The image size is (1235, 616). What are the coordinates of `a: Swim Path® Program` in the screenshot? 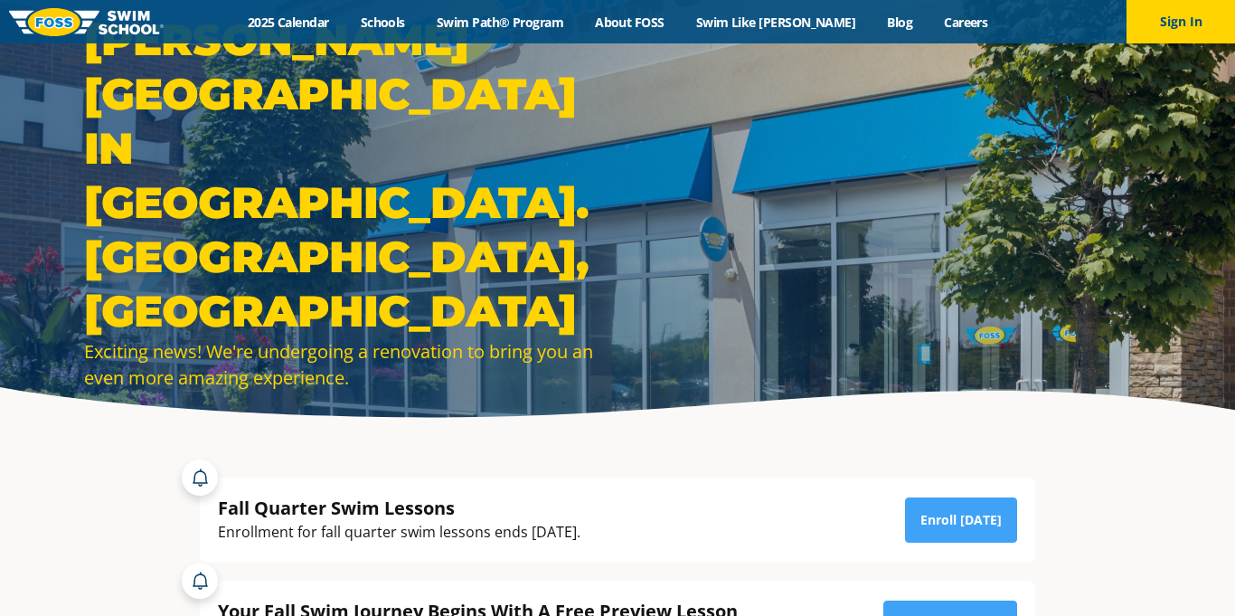 It's located at (499, 22).